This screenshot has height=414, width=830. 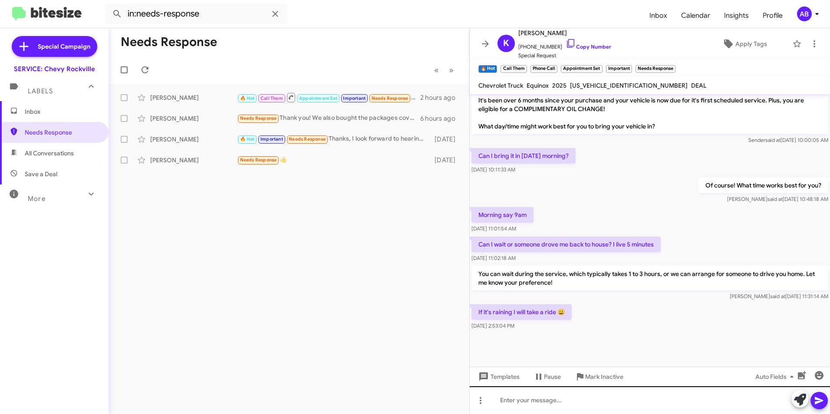 I want to click on span: 2025, so click(x=559, y=86).